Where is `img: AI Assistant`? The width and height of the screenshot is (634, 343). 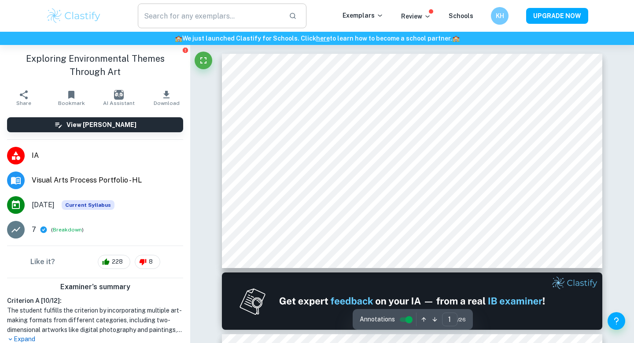
img: AI Assistant is located at coordinates (119, 95).